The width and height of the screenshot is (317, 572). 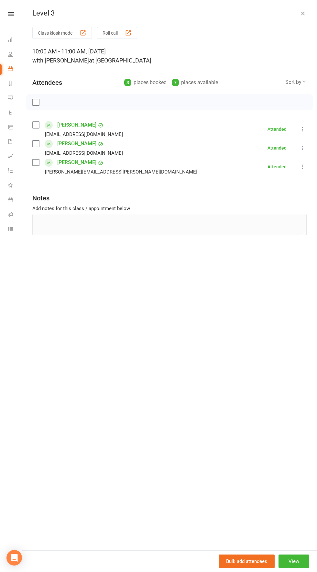 I want to click on div: 7, so click(x=176, y=83).